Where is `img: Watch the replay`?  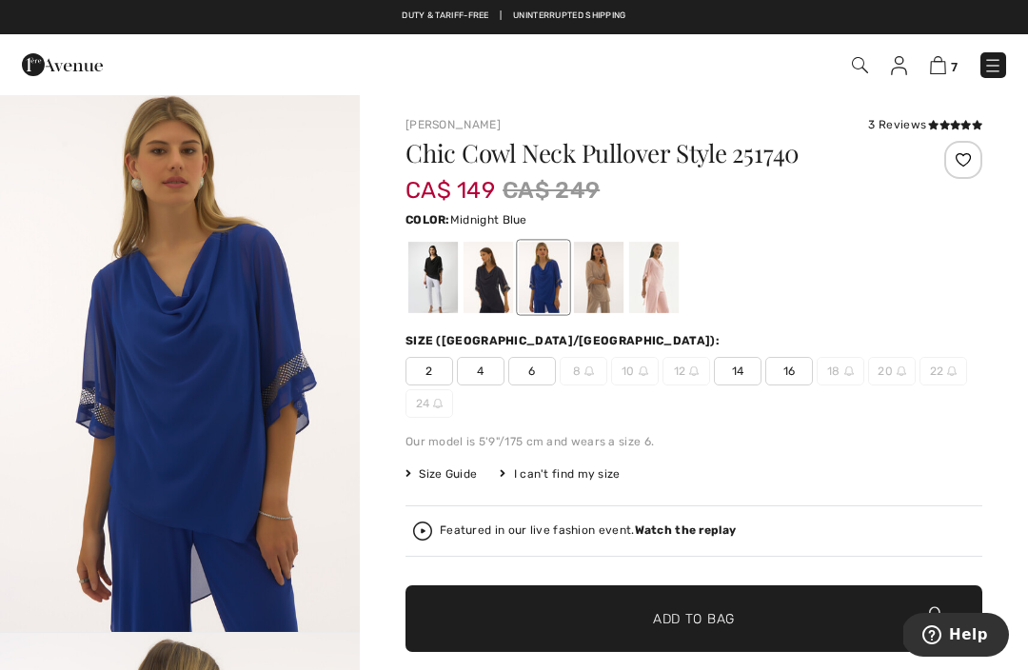 img: Watch the replay is located at coordinates (423, 531).